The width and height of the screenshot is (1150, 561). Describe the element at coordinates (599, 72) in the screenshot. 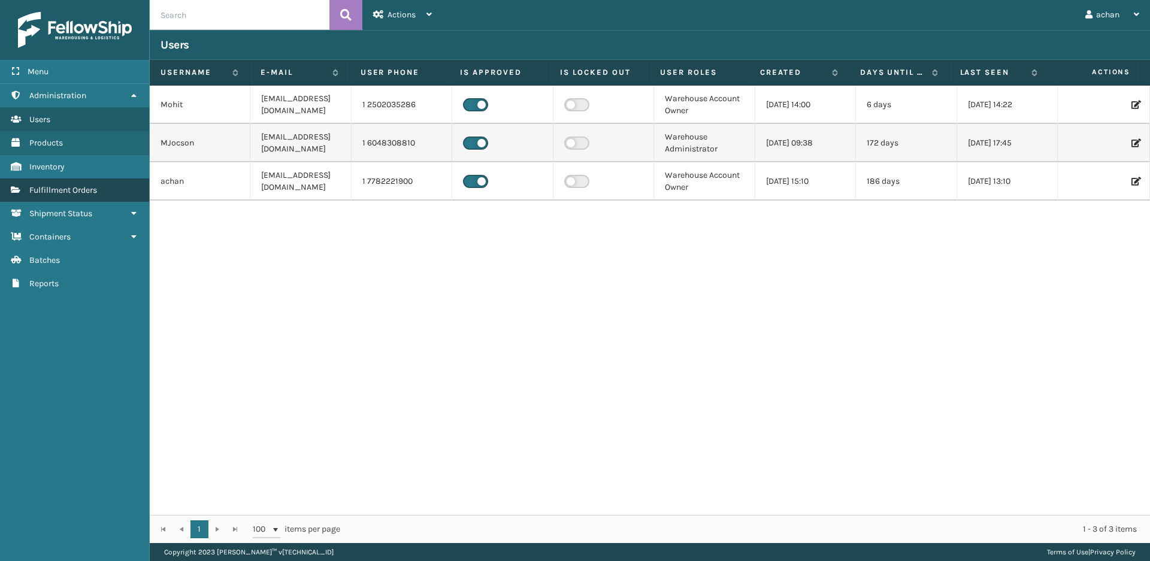

I see `label: Is Locked Out` at that location.